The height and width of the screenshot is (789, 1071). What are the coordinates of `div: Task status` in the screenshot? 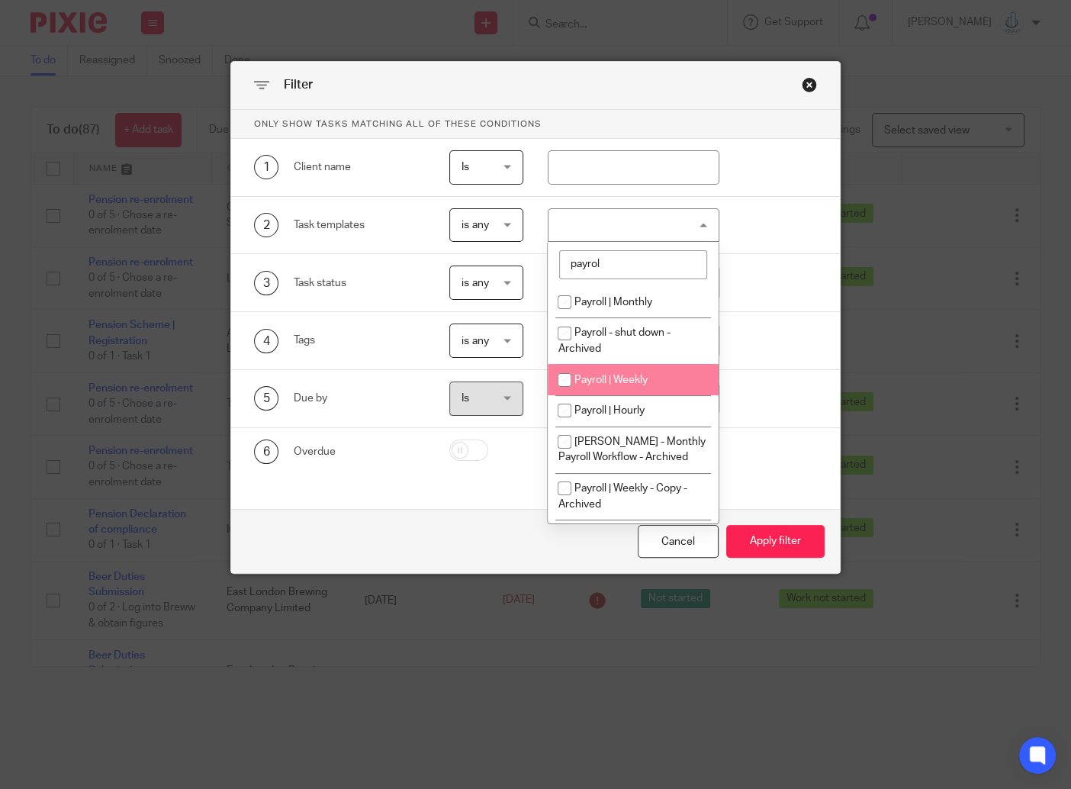 It's located at (359, 283).